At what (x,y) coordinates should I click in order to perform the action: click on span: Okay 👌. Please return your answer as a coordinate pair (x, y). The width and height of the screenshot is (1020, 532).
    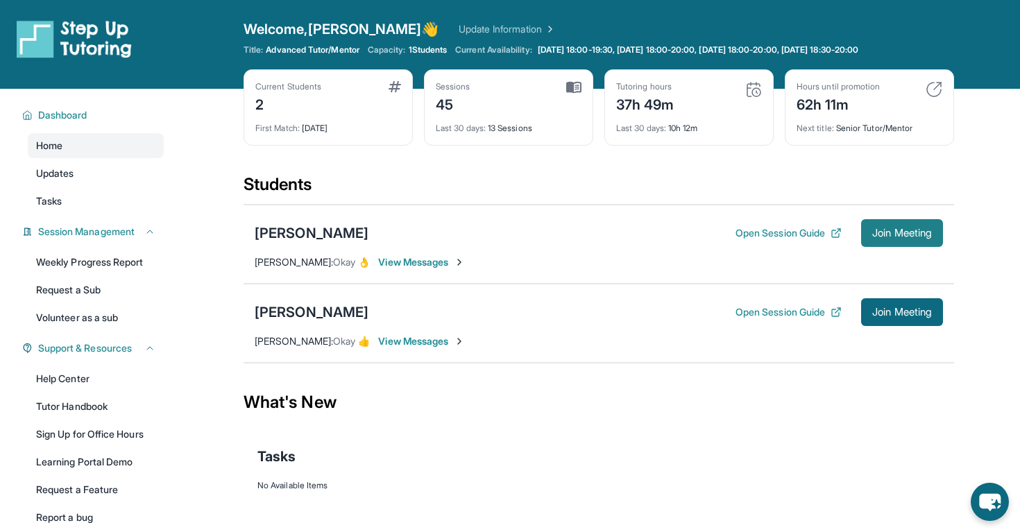
    Looking at the image, I should click on (351, 262).